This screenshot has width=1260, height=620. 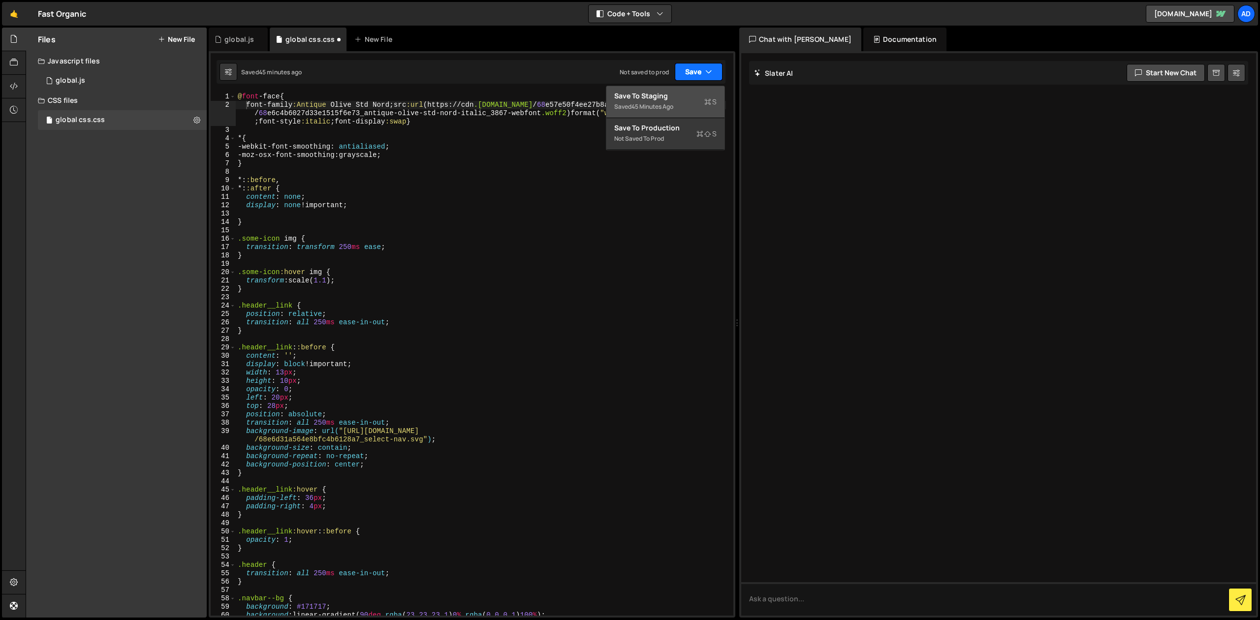 What do you see at coordinates (223, 590) in the screenshot?
I see `div: 57` at bounding box center [223, 590].